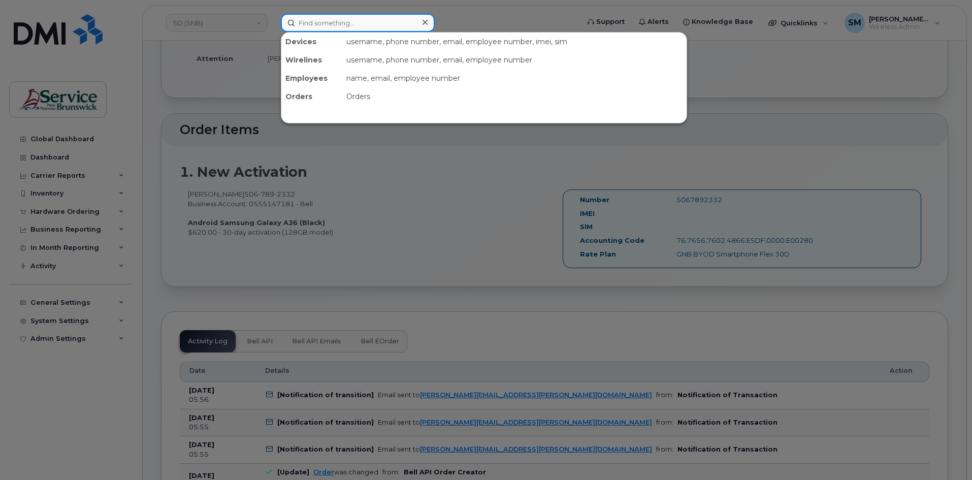 The image size is (972, 480). Describe the element at coordinates (515, 42) in the screenshot. I see `div: username, phone number, email, employee number, imei, sim` at that location.